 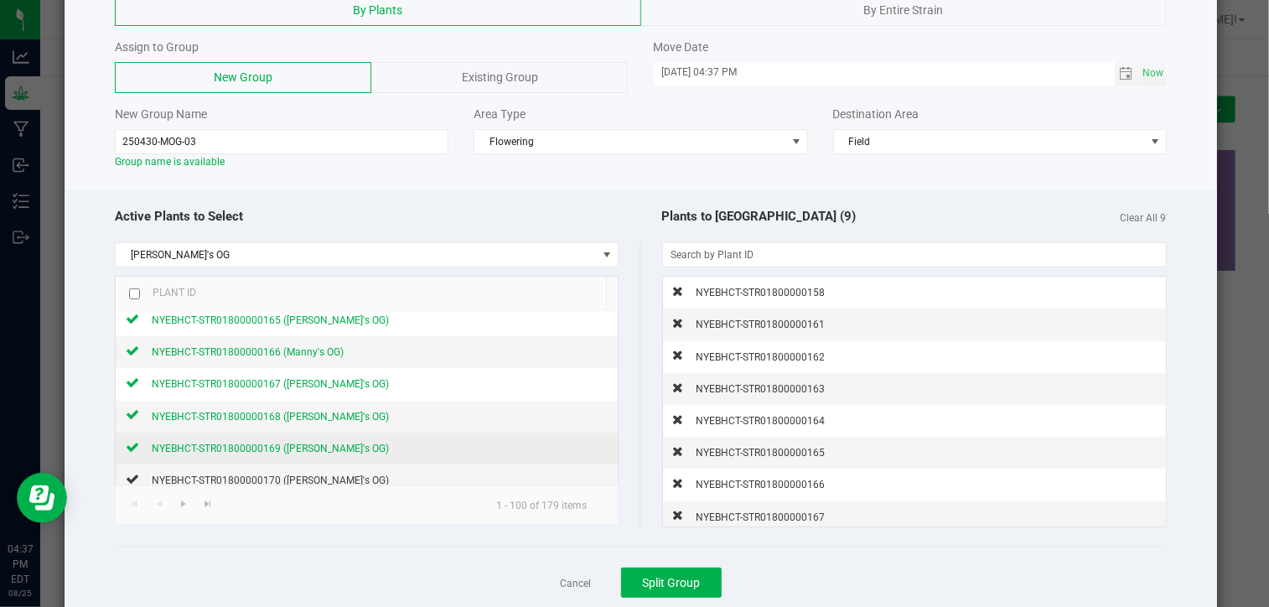 I want to click on a: Cancel, so click(x=575, y=583).